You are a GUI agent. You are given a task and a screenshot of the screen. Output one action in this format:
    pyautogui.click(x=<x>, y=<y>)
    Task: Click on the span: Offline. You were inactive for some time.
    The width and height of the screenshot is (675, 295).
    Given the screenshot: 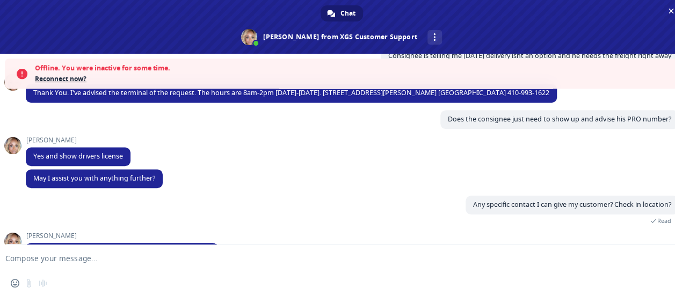 What is the action you would take?
    pyautogui.click(x=354, y=68)
    